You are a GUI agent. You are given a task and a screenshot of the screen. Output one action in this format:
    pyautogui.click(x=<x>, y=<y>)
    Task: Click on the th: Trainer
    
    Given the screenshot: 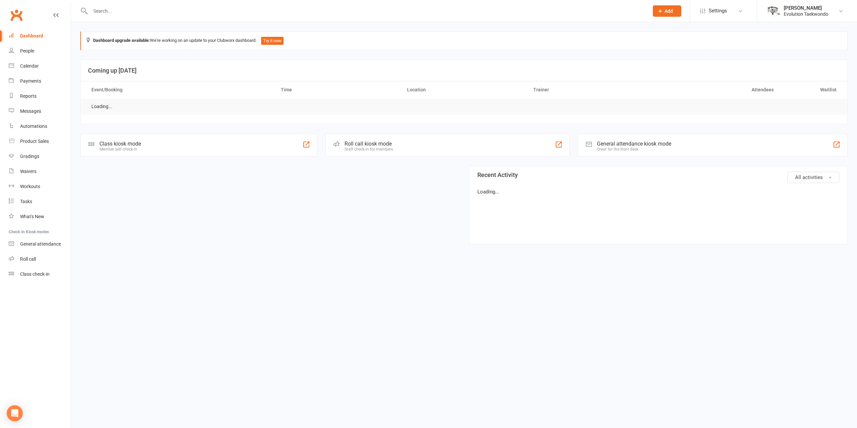 What is the action you would take?
    pyautogui.click(x=590, y=90)
    